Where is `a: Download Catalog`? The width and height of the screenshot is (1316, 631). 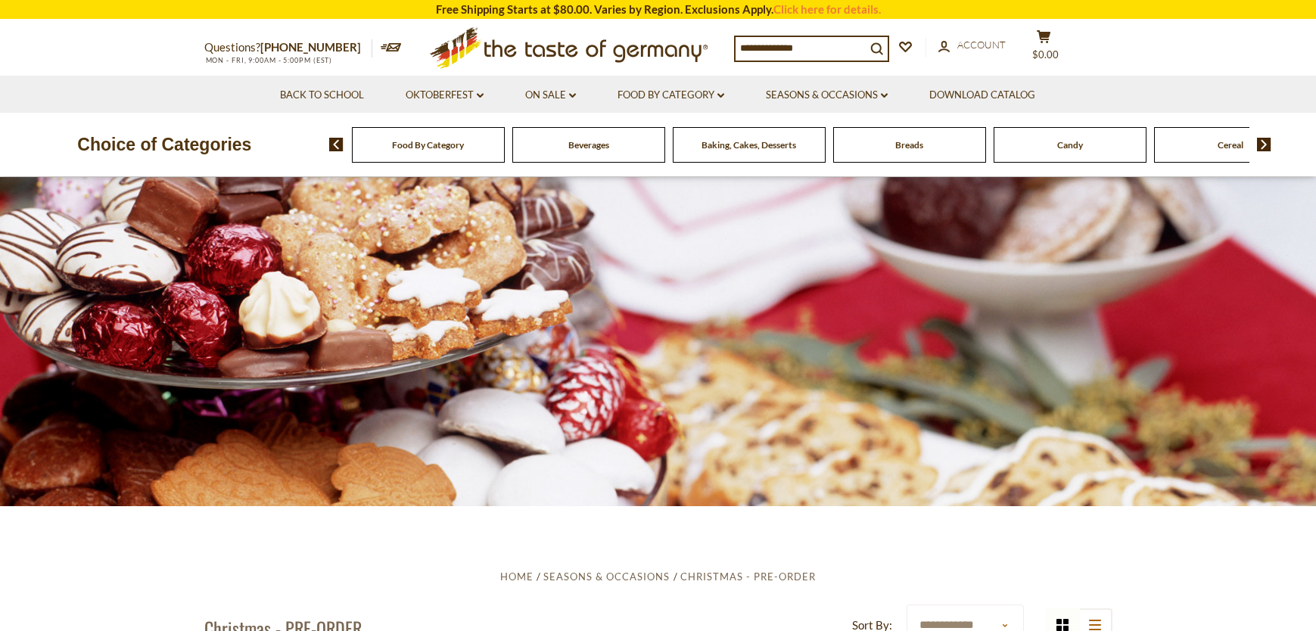
a: Download Catalog is located at coordinates (983, 95).